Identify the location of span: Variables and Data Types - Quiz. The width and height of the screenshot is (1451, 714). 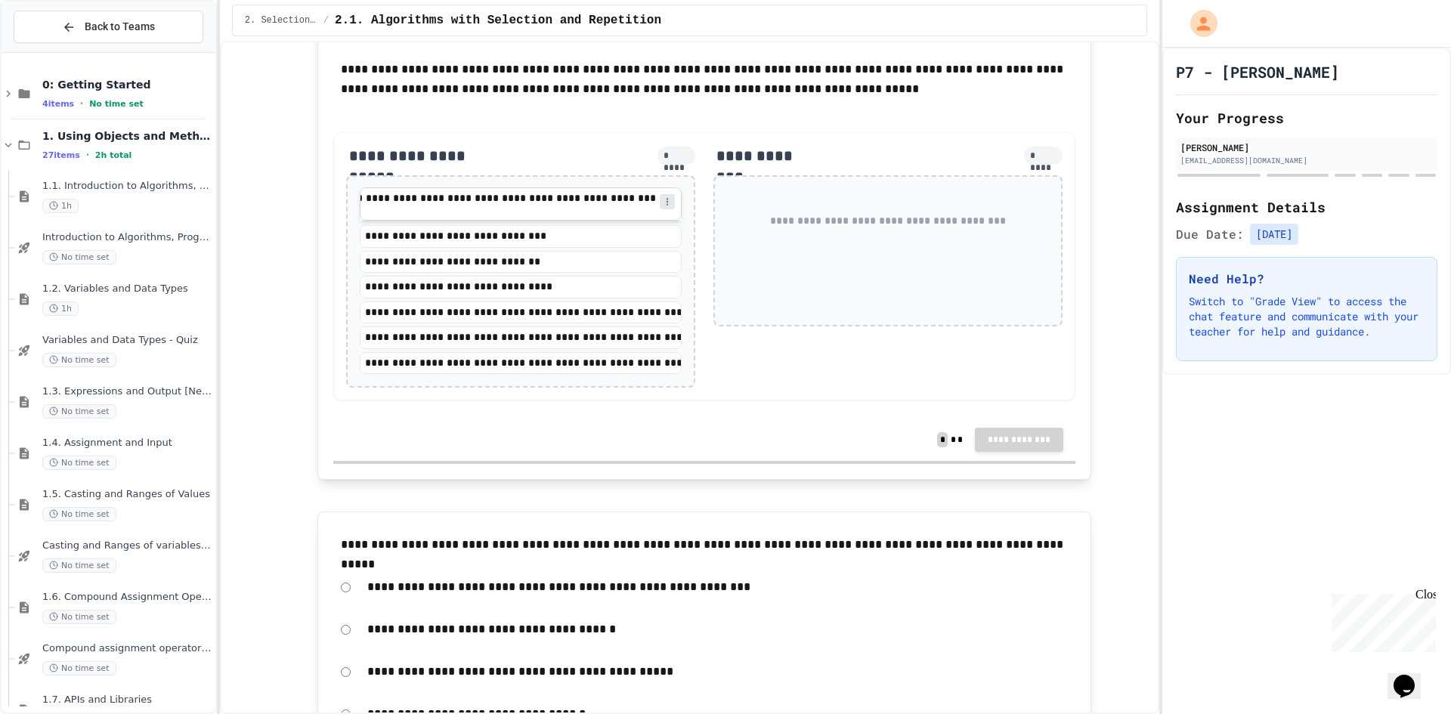
(127, 340).